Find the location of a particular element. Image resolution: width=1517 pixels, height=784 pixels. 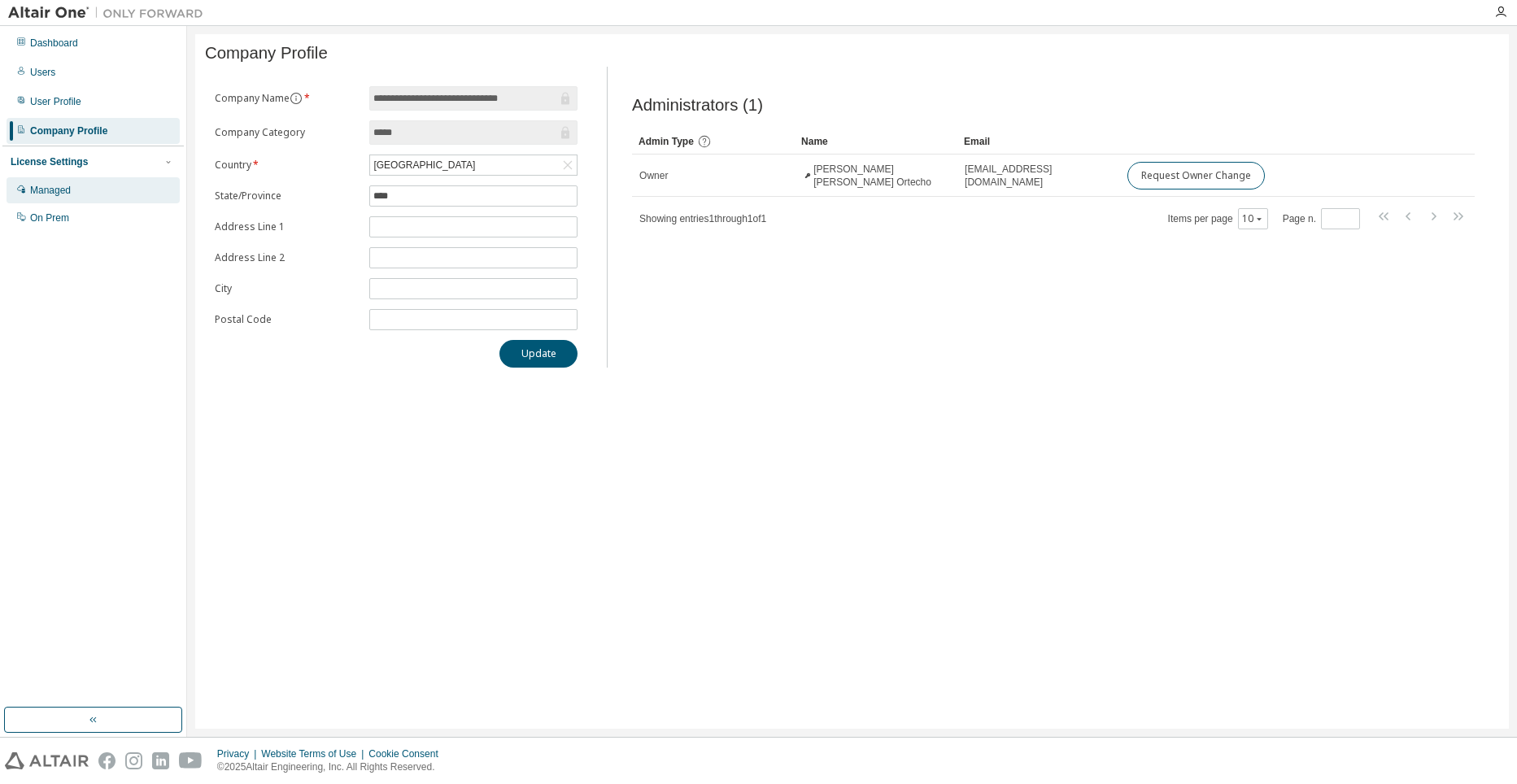

div: Privacy is located at coordinates (239, 753).